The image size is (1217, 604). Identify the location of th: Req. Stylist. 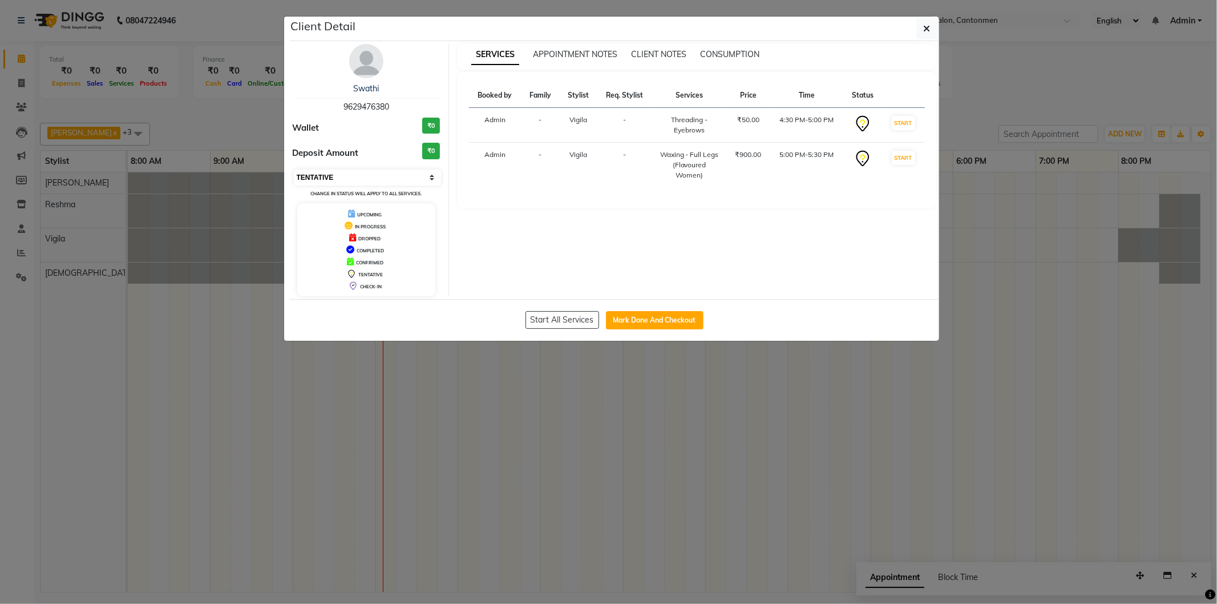
(625, 95).